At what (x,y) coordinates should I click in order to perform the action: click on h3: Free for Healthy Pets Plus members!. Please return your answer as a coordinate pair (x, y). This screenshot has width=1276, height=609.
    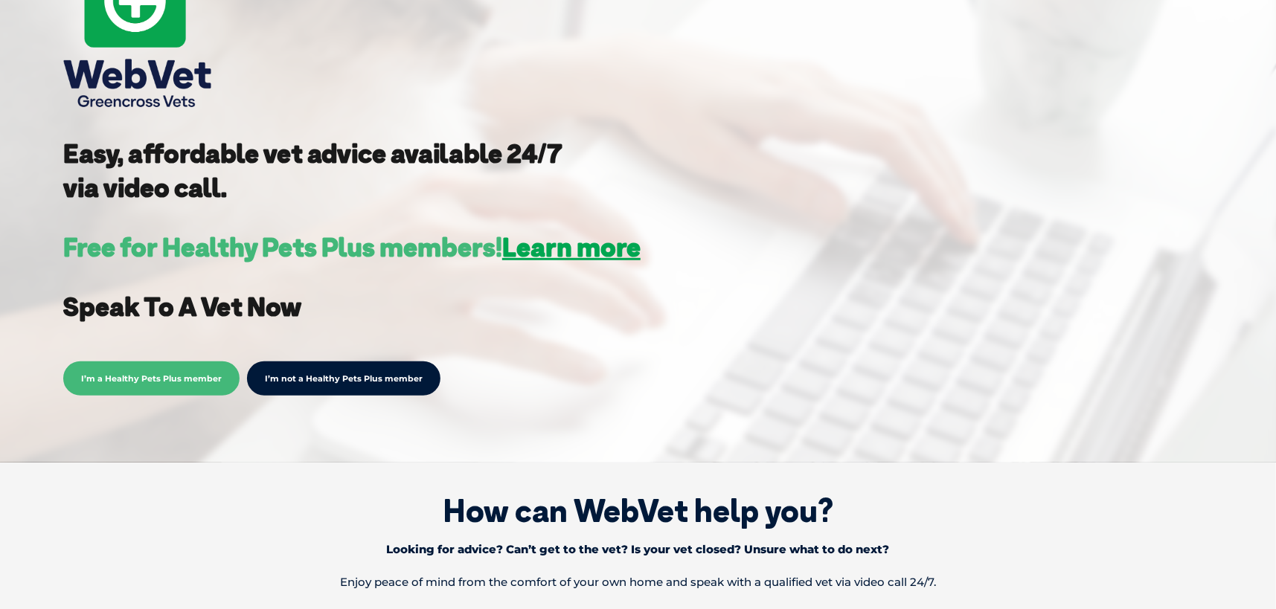
    Looking at the image, I should click on (352, 247).